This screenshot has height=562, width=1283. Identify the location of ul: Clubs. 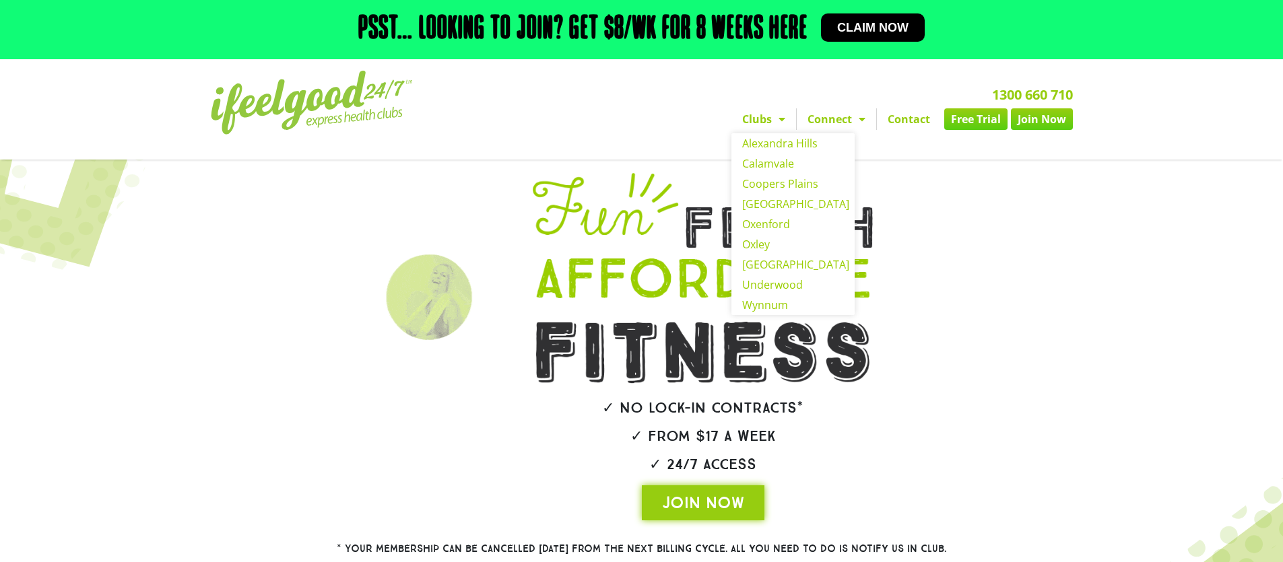
(793, 224).